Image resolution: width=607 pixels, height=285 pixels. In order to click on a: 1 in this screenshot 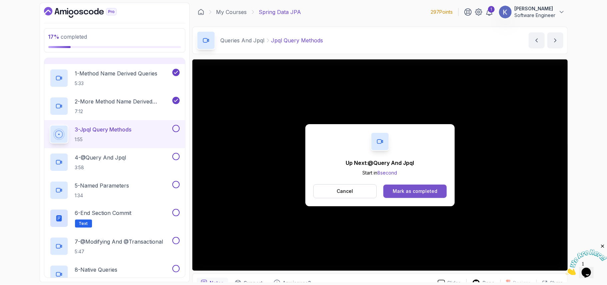, I will do `click(490, 12)`.